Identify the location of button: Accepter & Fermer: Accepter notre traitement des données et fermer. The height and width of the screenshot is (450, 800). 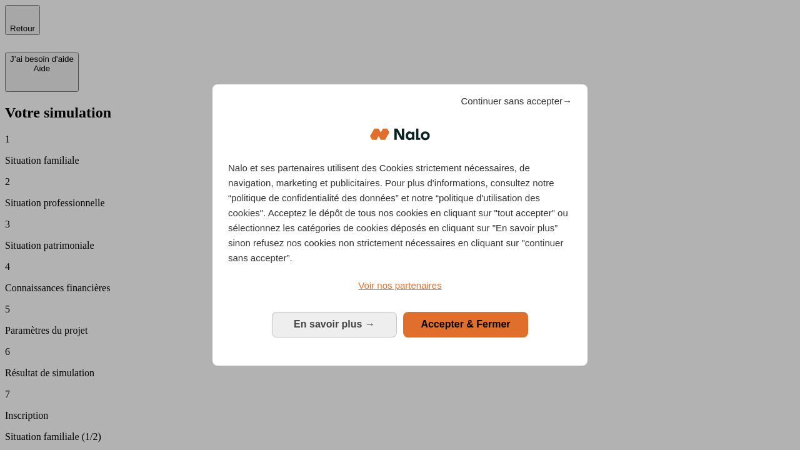
(465, 324).